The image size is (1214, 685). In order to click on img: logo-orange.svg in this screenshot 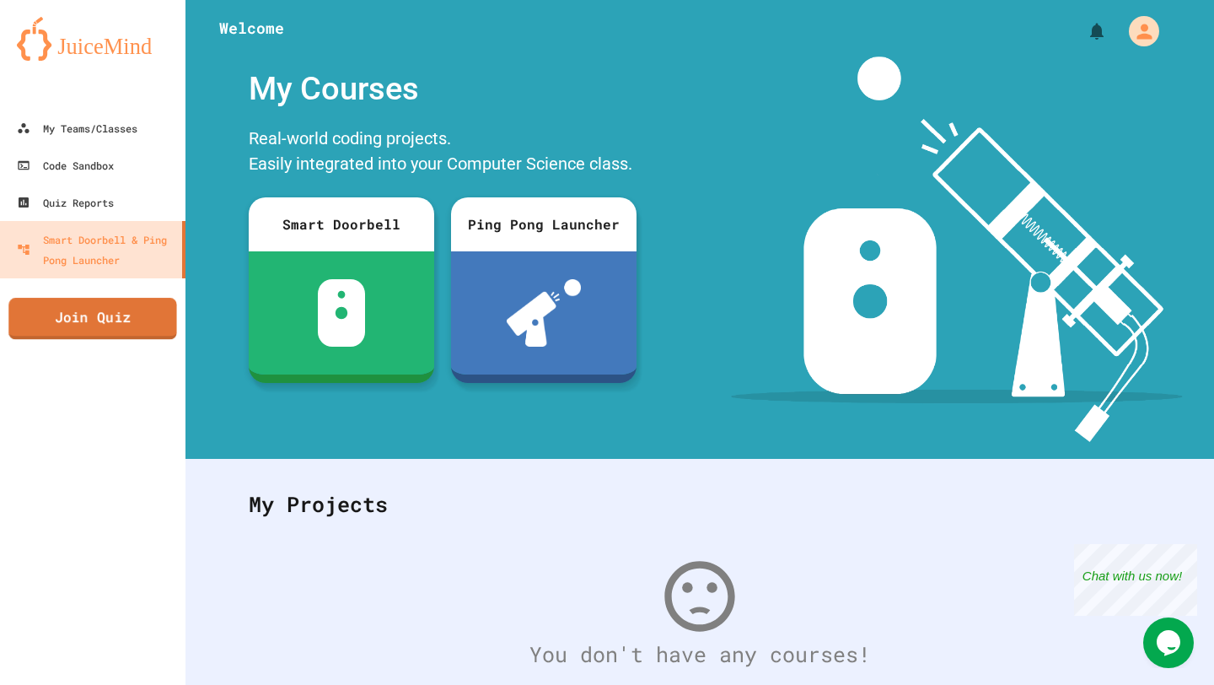, I will do `click(93, 39)`.